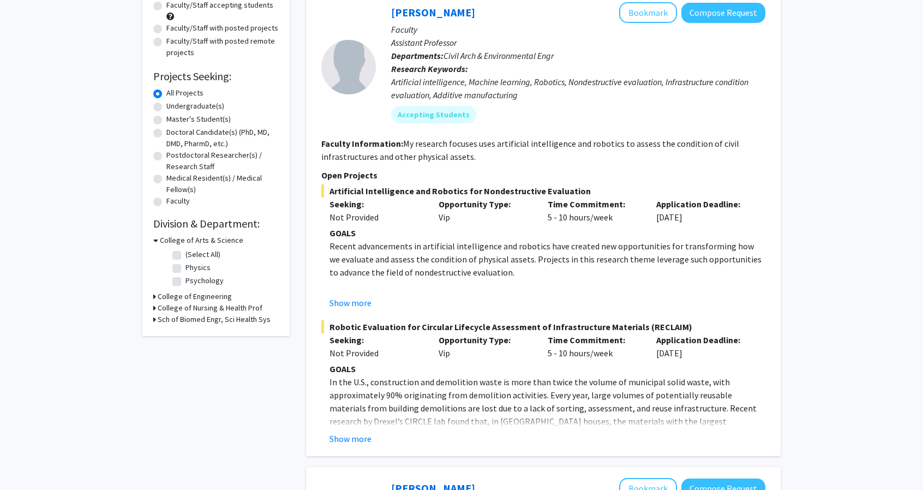 The height and width of the screenshot is (490, 923). Describe the element at coordinates (578, 29) in the screenshot. I see `p: Faculty` at that location.